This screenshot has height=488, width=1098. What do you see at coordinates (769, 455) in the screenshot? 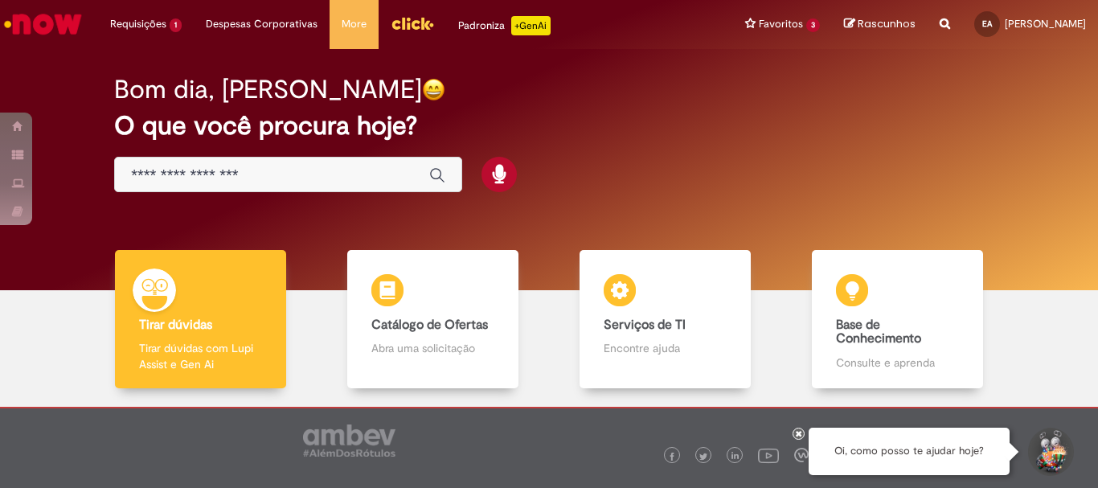
I see `img: logo_footer_youtube.png` at bounding box center [769, 455].